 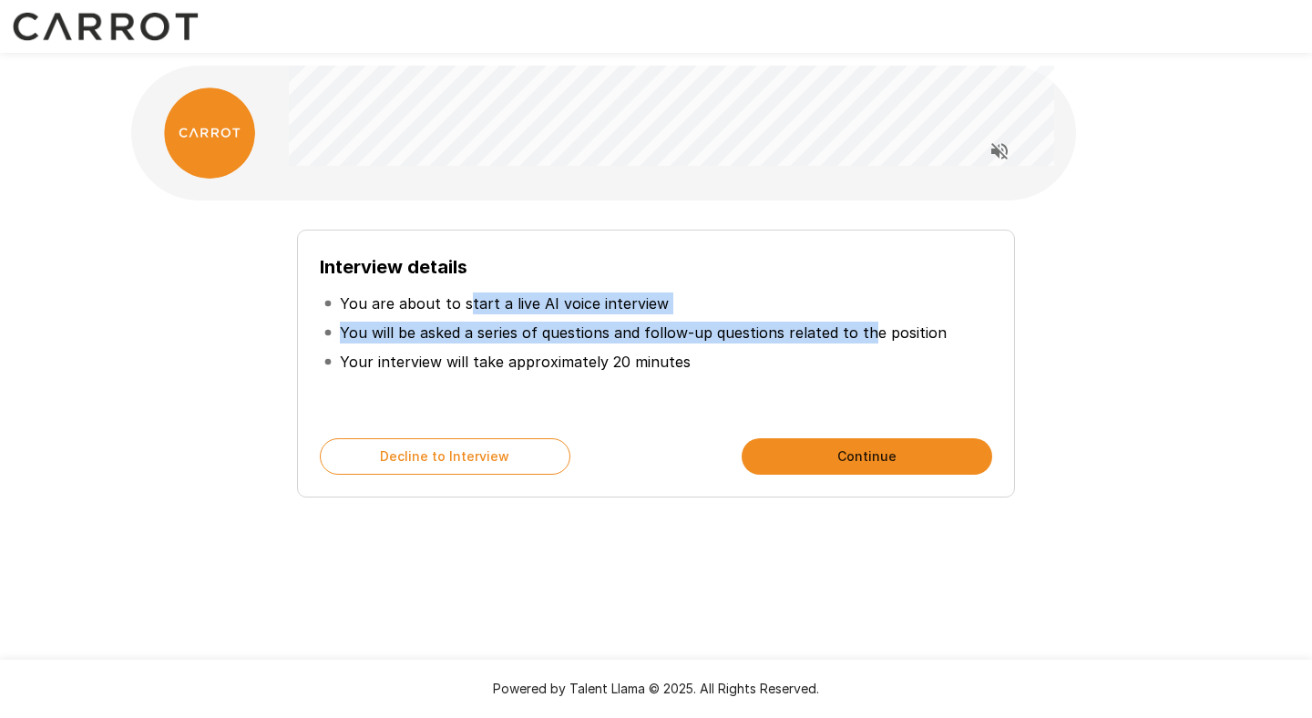 I want to click on p: Powered by Talent Llama © 2025. All Rights Reserved., so click(x=656, y=689).